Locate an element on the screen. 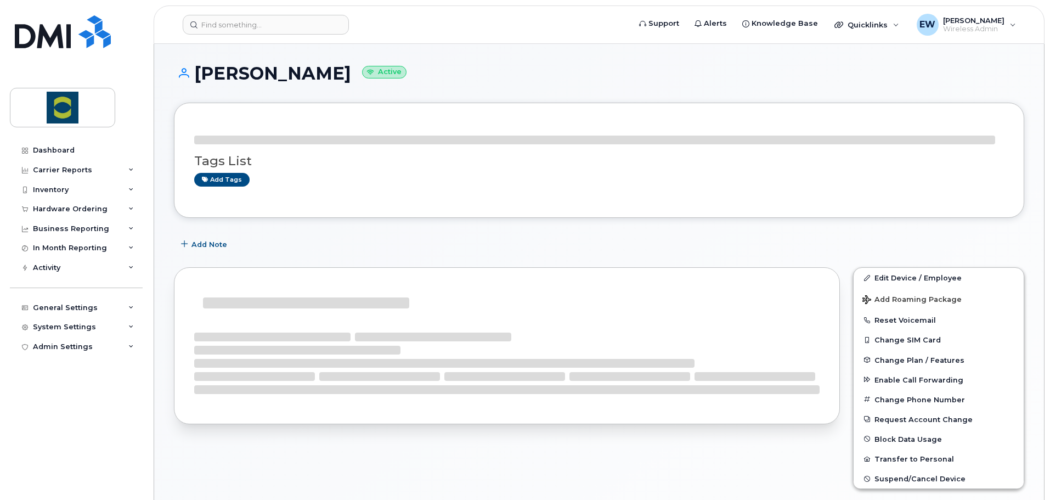 This screenshot has width=1050, height=500. span: Add Roaming Package is located at coordinates (912, 300).